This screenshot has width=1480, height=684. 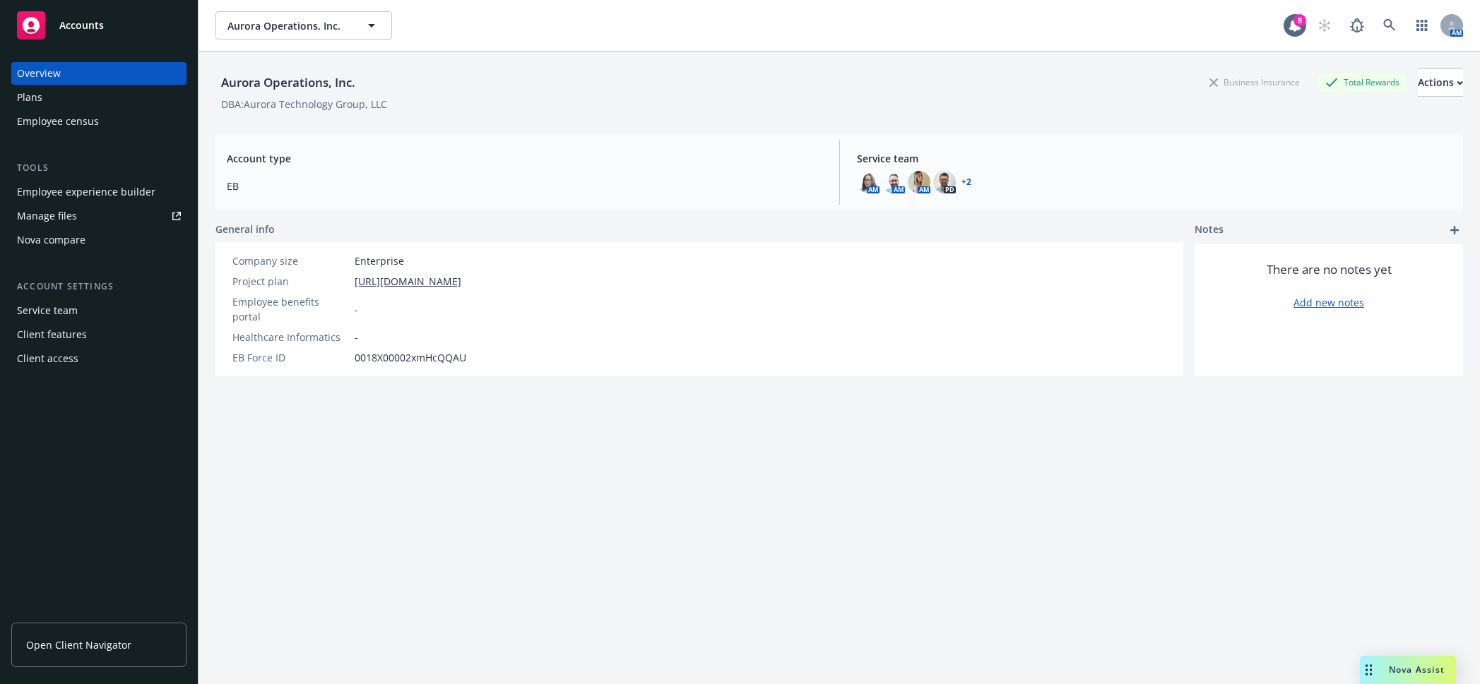 I want to click on a: Employee experience builder, so click(x=99, y=192).